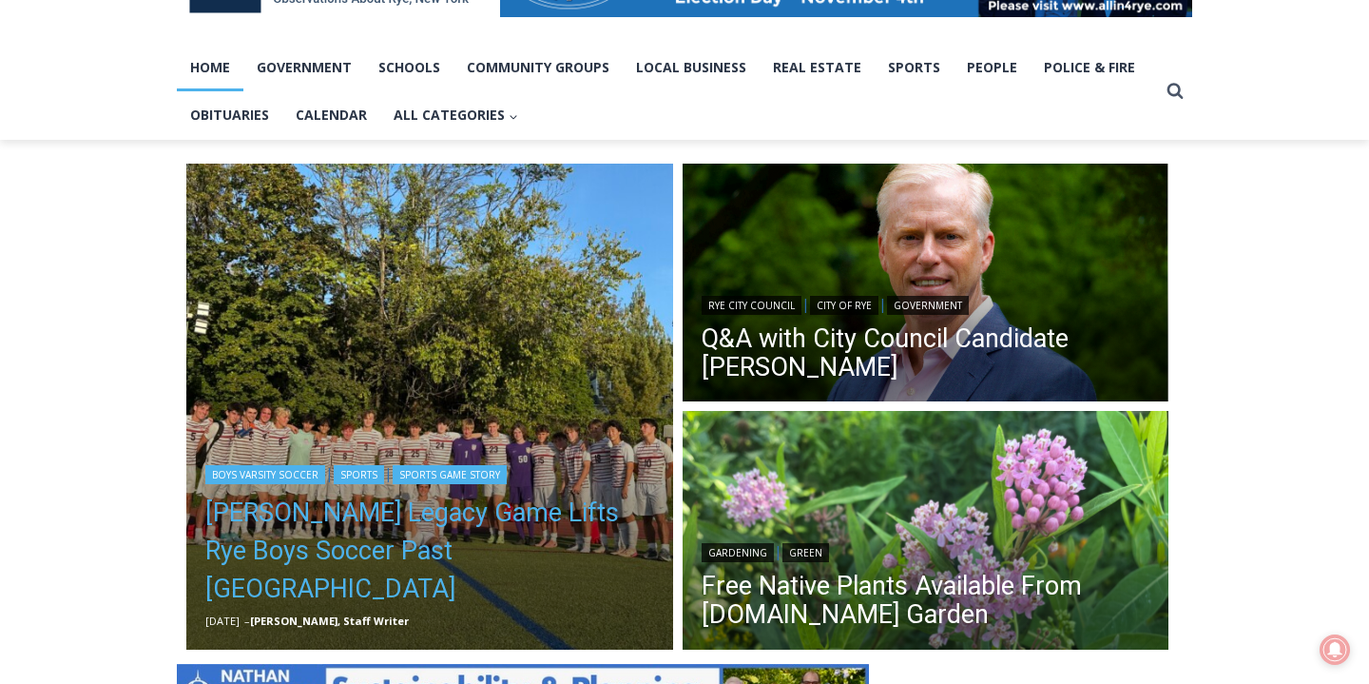  What do you see at coordinates (265, 475) in the screenshot?
I see `a: Boys Varsity Soccer` at bounding box center [265, 475].